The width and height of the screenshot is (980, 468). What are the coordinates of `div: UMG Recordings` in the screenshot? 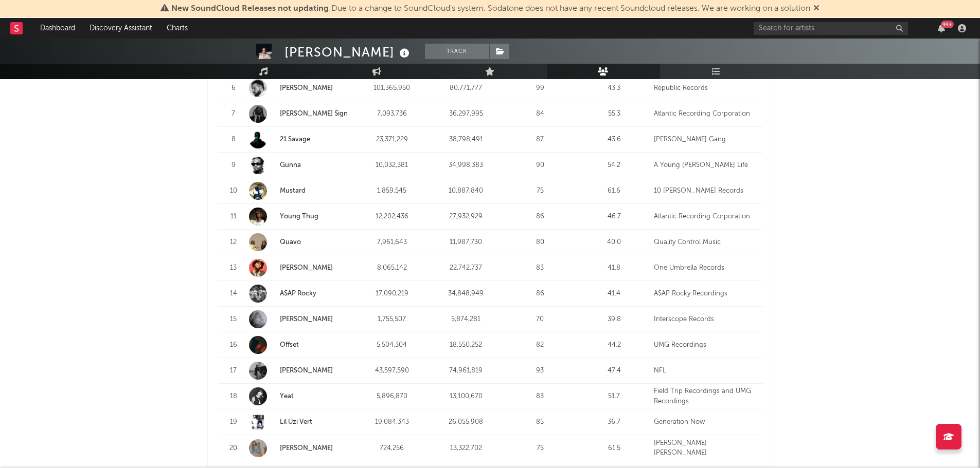 It's located at (705, 346).